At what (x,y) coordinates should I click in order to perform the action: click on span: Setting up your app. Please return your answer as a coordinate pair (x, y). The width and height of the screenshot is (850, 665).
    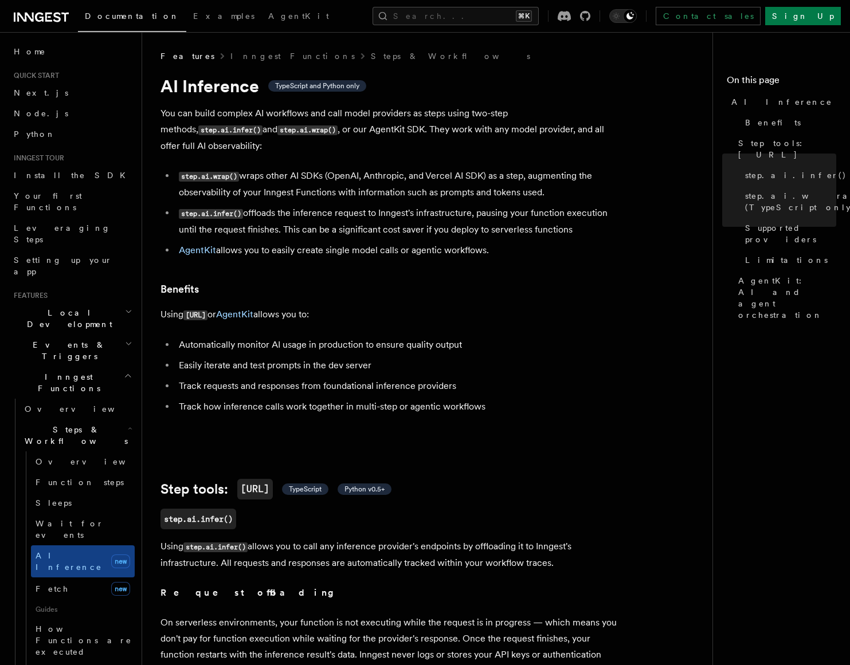
    Looking at the image, I should click on (63, 266).